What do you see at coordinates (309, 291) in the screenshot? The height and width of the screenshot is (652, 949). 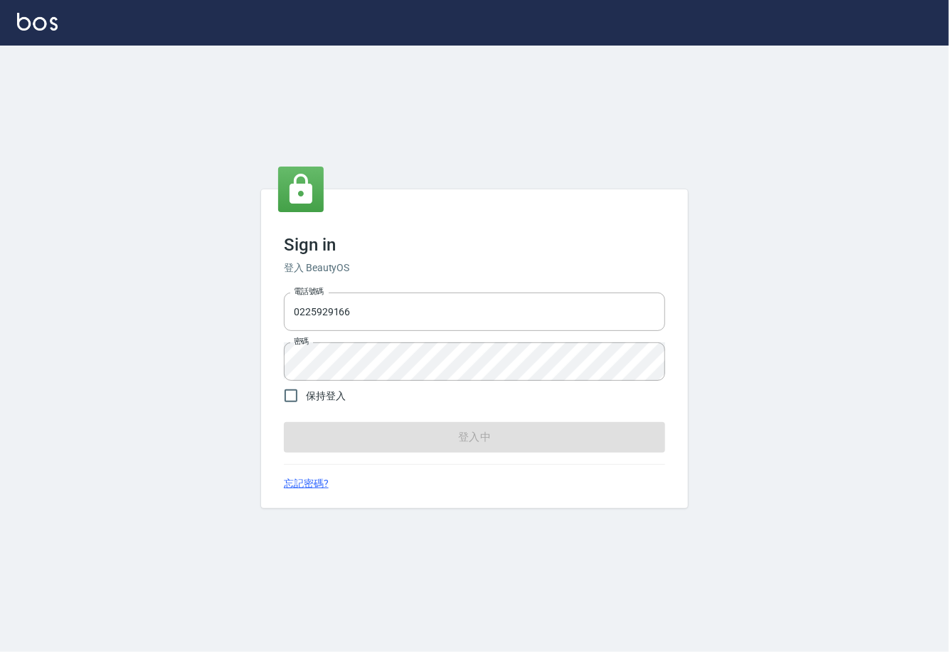 I see `label: 電話號碼` at bounding box center [309, 291].